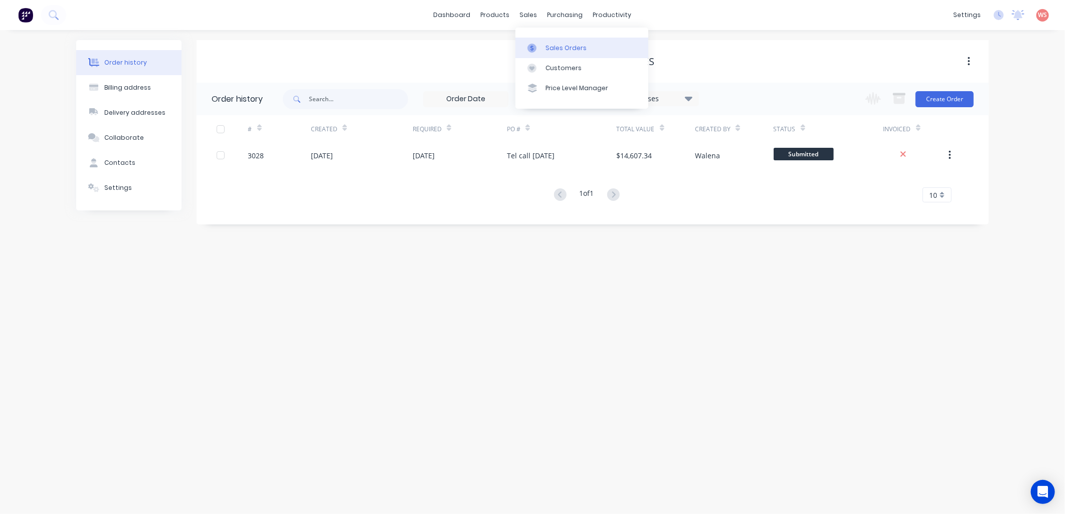 This screenshot has height=514, width=1065. I want to click on div: productivity, so click(612, 15).